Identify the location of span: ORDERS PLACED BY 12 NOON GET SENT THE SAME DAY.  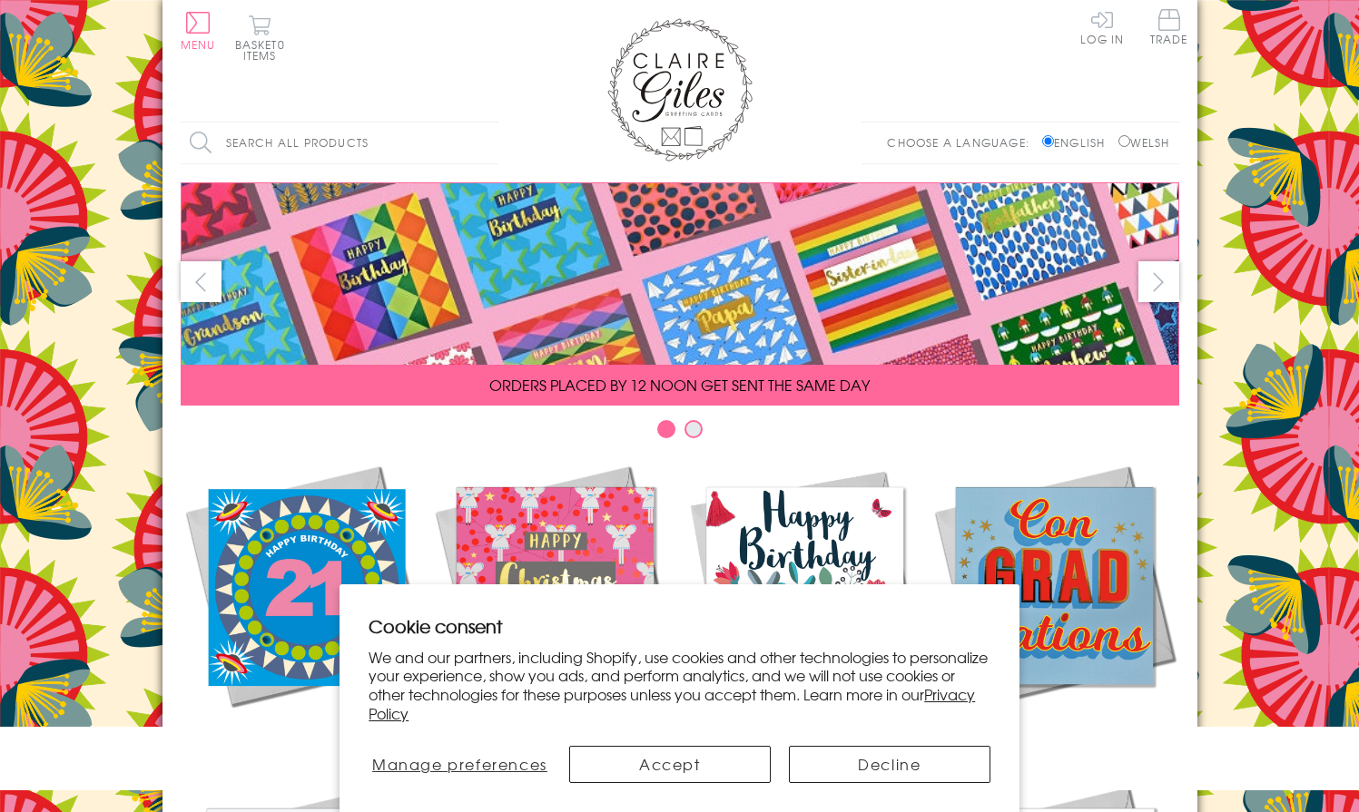
(679, 385).